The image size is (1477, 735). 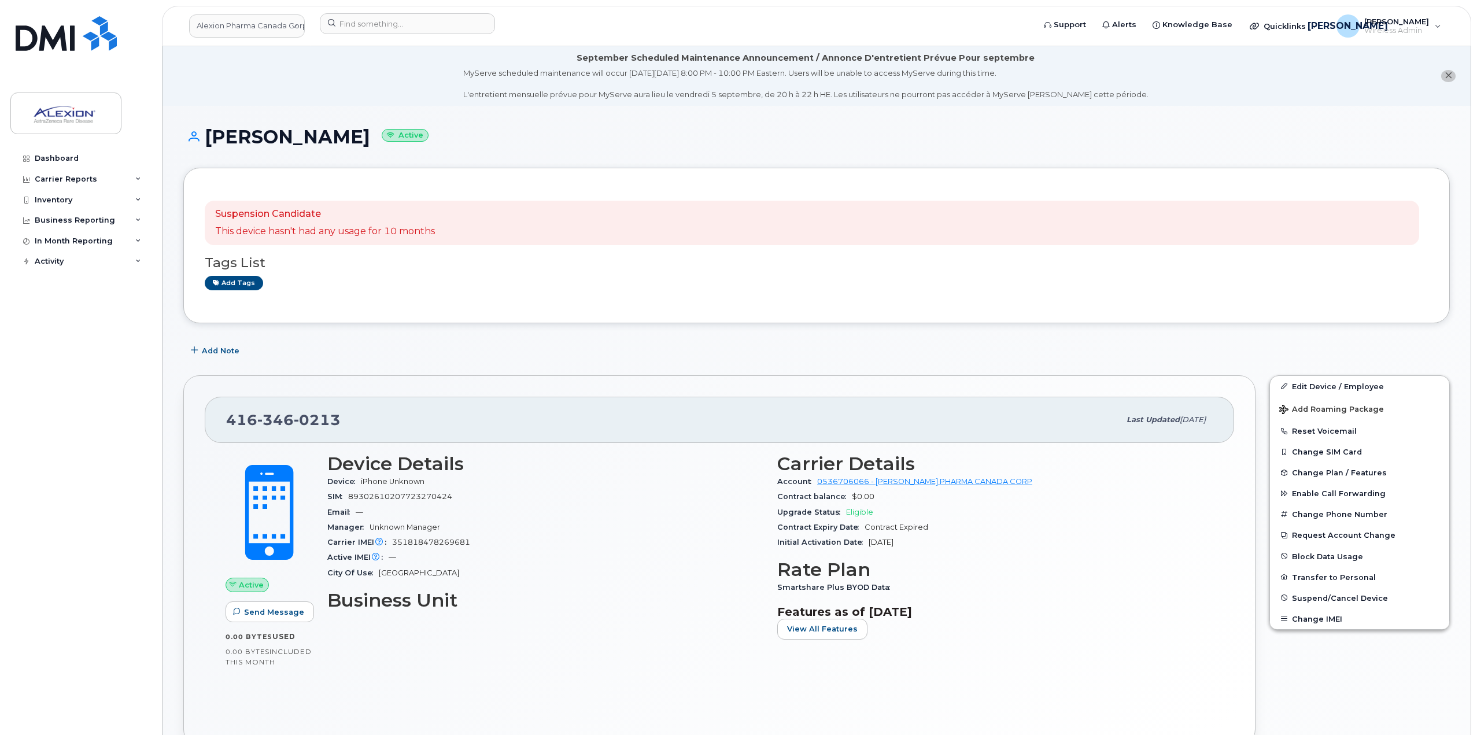 What do you see at coordinates (251, 585) in the screenshot?
I see `span: Active` at bounding box center [251, 585].